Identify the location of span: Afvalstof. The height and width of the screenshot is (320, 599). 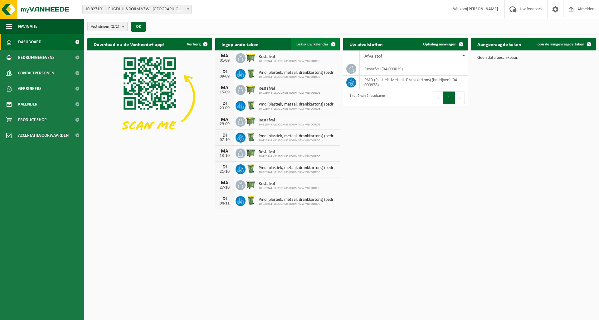
(373, 56).